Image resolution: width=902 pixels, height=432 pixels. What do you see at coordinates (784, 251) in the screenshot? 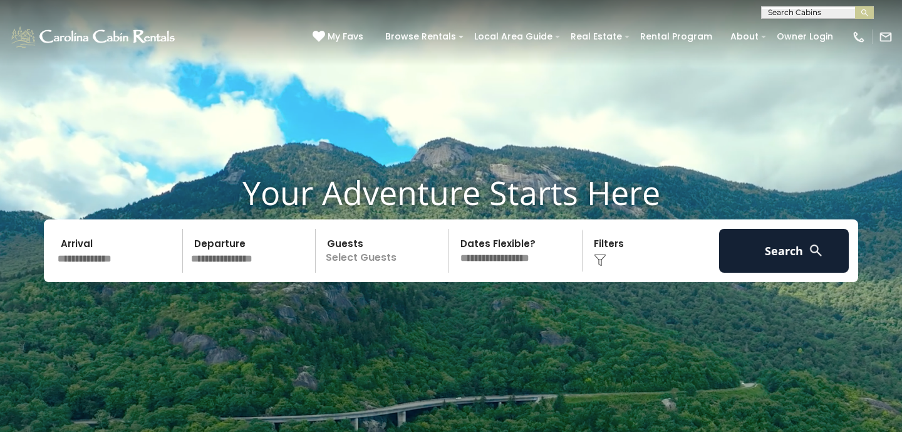
I see `button: Search` at bounding box center [784, 251].